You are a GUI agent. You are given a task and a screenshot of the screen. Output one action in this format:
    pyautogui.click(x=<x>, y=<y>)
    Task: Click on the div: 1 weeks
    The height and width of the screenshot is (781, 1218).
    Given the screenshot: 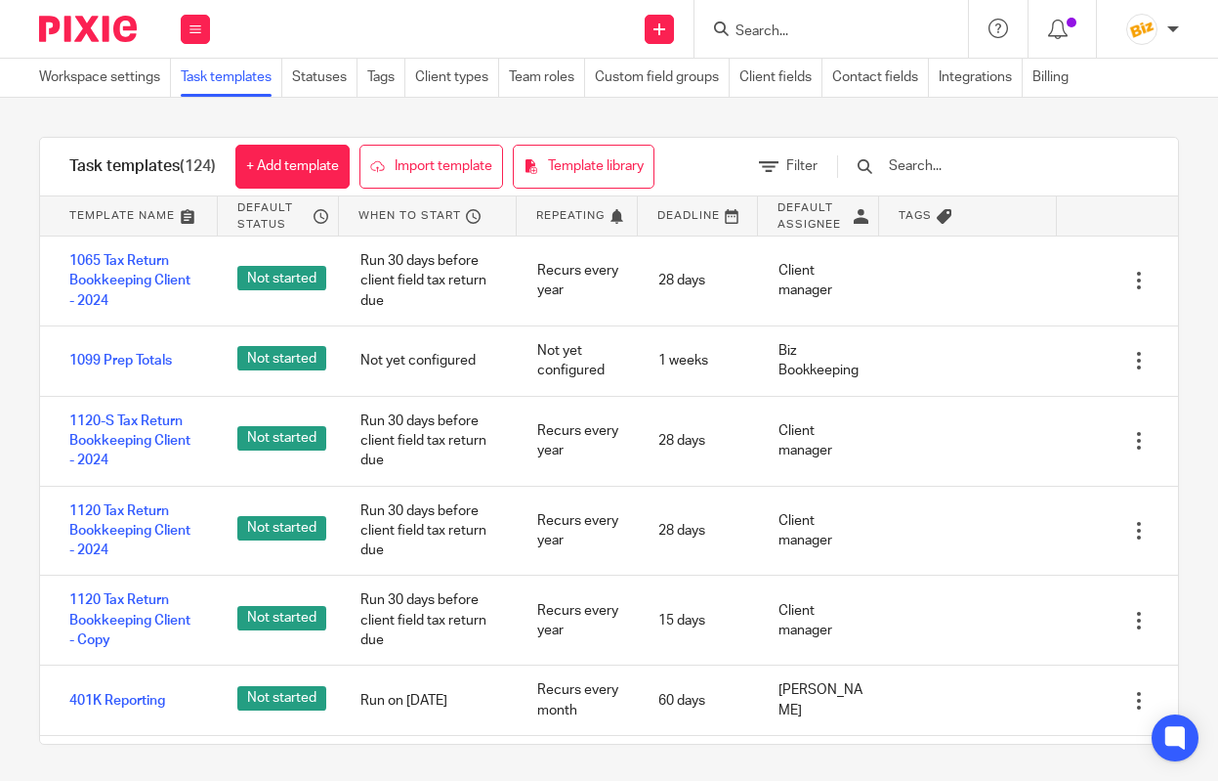 What is the action you would take?
    pyautogui.click(x=698, y=360)
    